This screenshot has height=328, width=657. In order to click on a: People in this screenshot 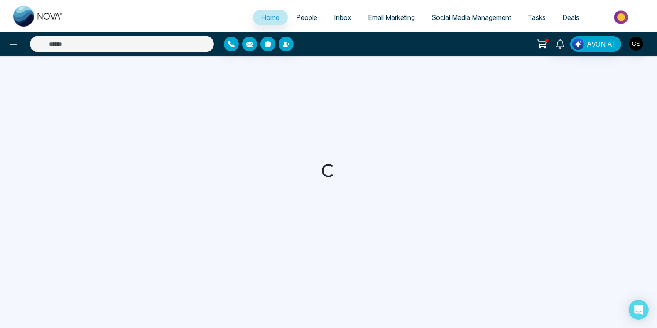, I will do `click(306, 17)`.